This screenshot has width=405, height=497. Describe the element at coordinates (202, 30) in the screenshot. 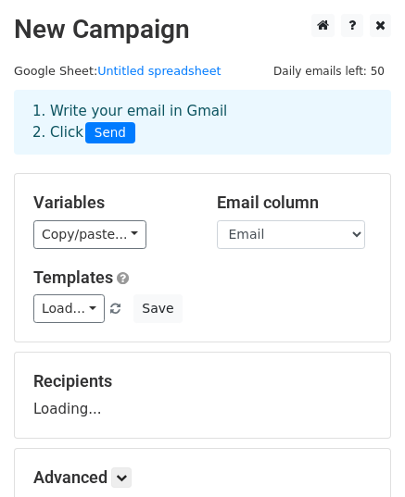

I see `h2: New Campaign` at that location.